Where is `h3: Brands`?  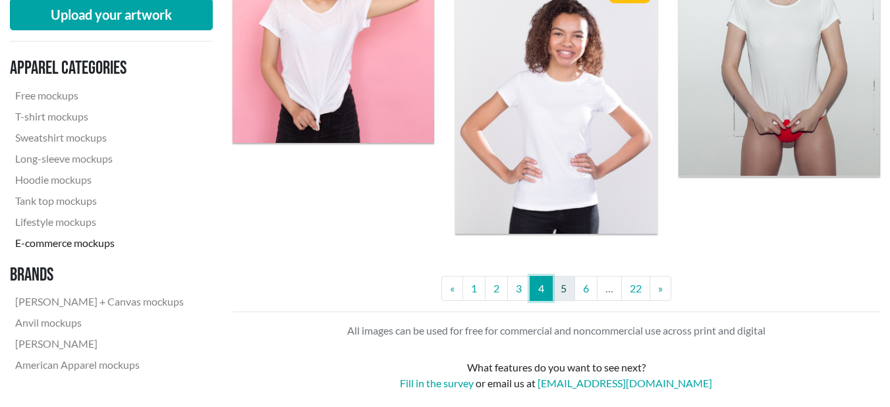
h3: Brands is located at coordinates (100, 275).